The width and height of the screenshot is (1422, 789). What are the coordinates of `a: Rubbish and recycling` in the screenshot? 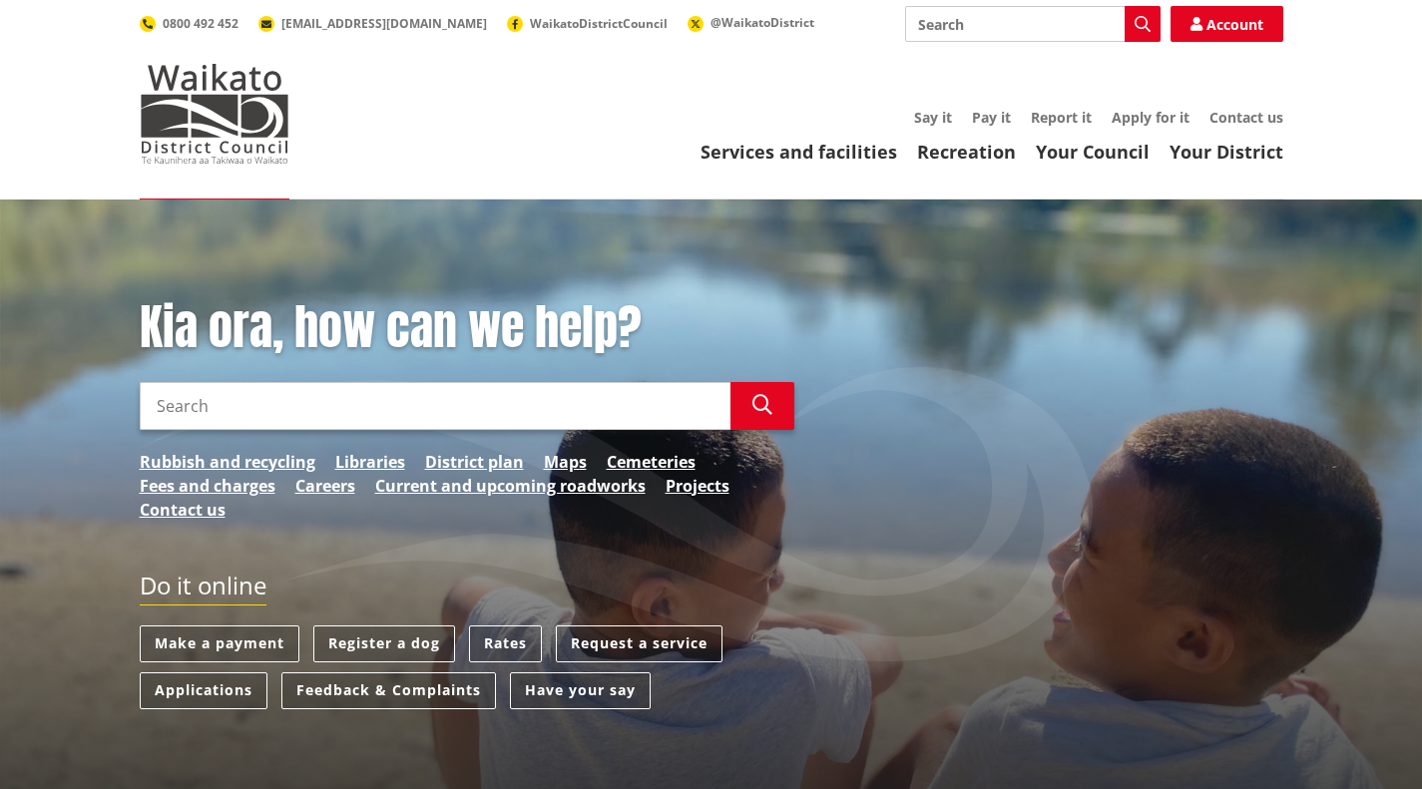 It's located at (228, 462).